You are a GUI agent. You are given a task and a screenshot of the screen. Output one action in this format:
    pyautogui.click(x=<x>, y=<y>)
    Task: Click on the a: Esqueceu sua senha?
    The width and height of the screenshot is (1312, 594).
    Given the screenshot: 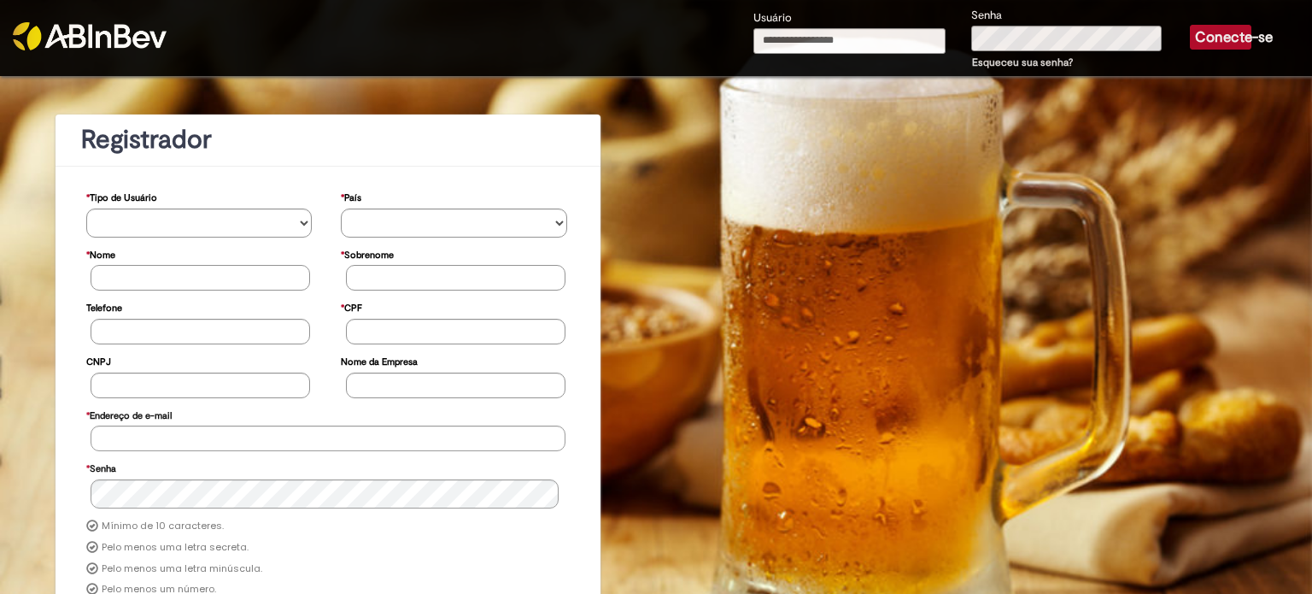 What is the action you would take?
    pyautogui.click(x=1022, y=62)
    